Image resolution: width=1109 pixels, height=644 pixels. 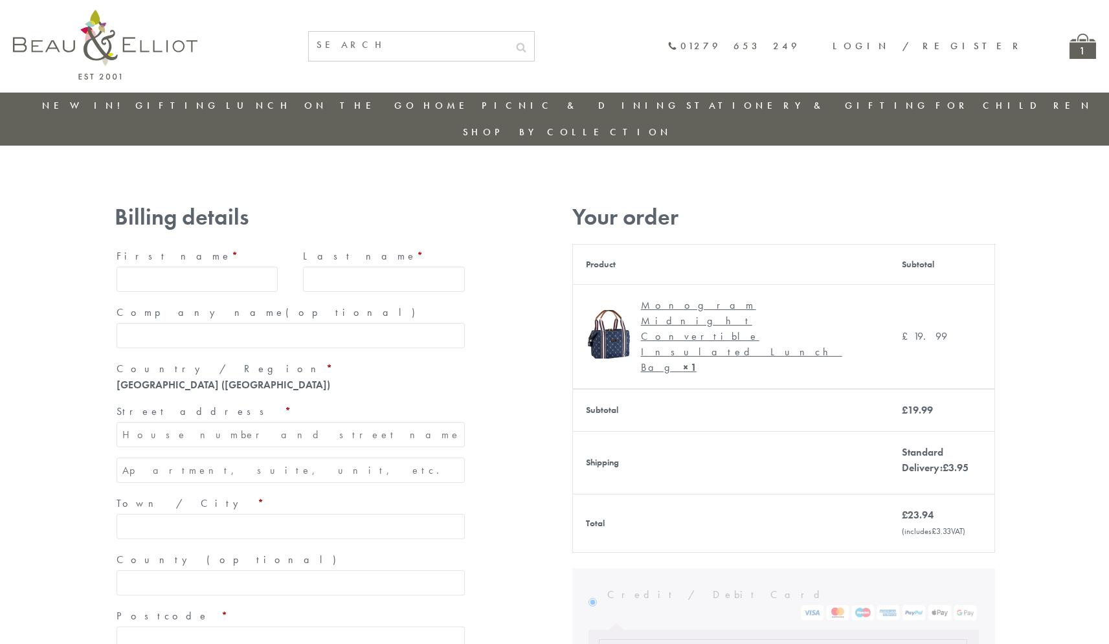 I want to click on a: Gifting, so click(x=177, y=106).